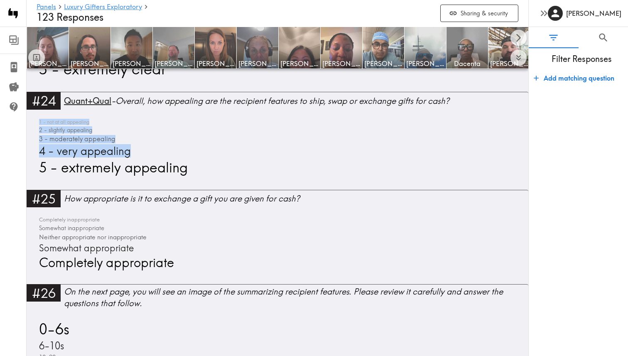 This screenshot has width=628, height=356. What do you see at coordinates (13, 13) in the screenshot?
I see `button: Instapanel` at bounding box center [13, 13].